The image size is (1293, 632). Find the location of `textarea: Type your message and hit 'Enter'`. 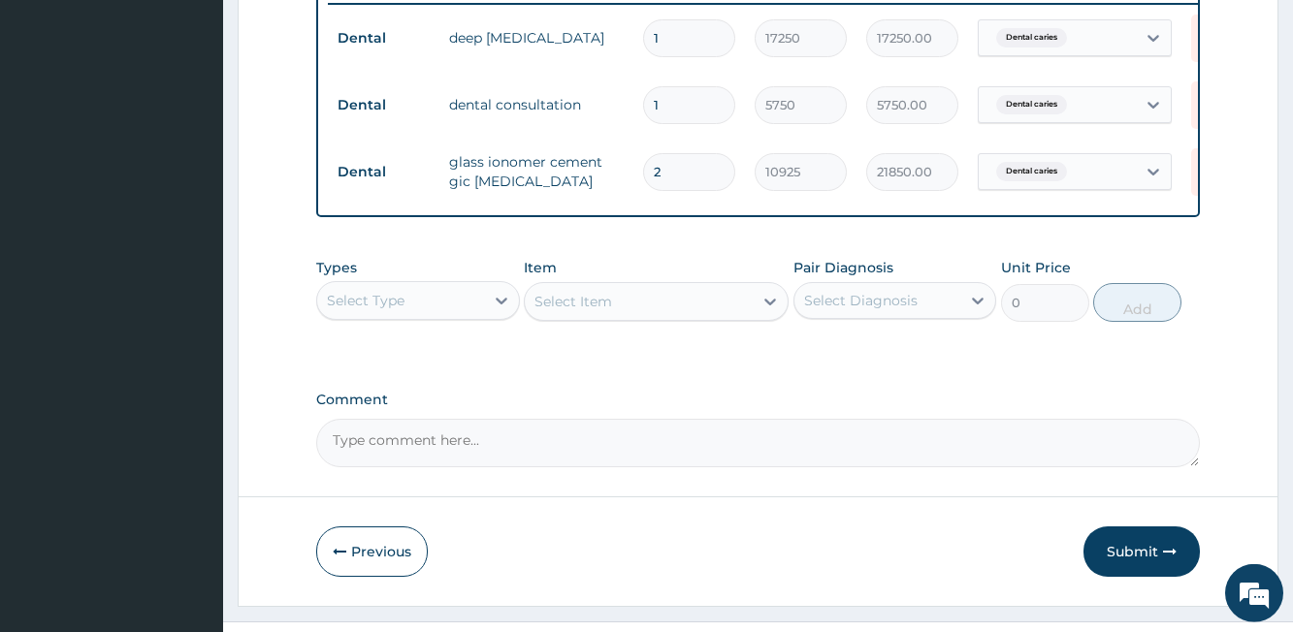

textarea: Type your message and hit 'Enter' is located at coordinates (189, 458).